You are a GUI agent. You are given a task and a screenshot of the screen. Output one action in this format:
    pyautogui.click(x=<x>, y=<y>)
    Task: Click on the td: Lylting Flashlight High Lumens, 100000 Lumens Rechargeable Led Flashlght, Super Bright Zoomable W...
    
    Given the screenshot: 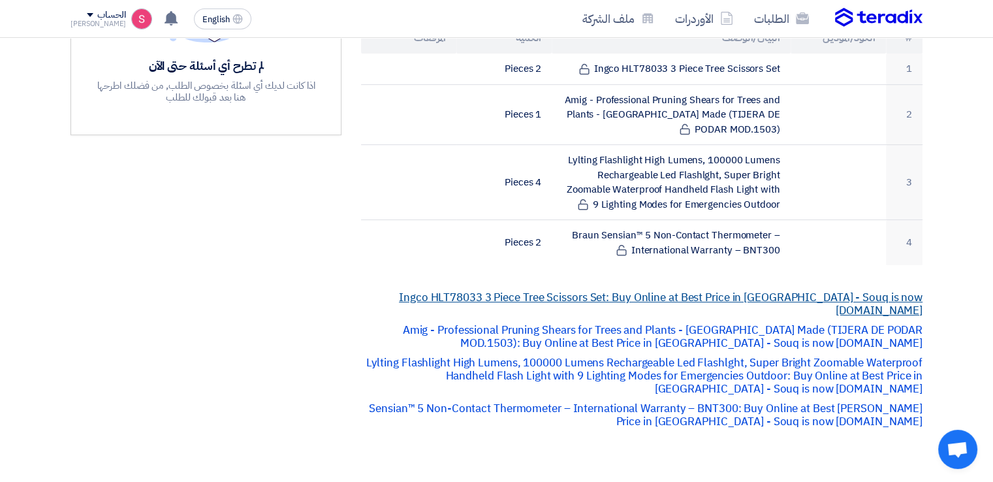 What is the action you would take?
    pyautogui.click(x=670, y=182)
    